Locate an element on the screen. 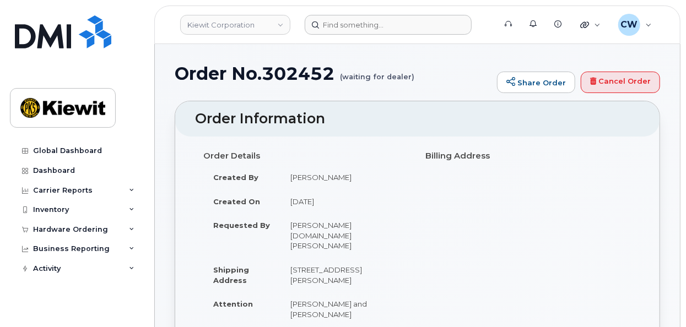  strong: Requested By is located at coordinates (241, 225).